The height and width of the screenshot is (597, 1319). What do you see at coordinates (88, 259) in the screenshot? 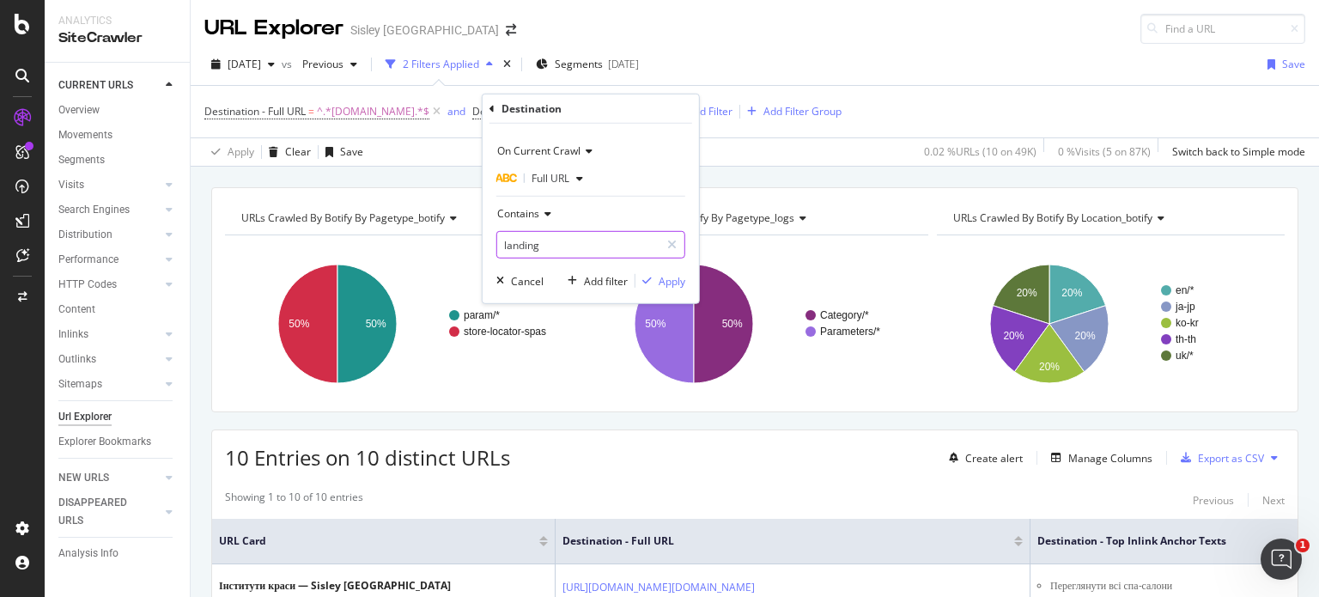
I see `div: Performance` at bounding box center [88, 259].